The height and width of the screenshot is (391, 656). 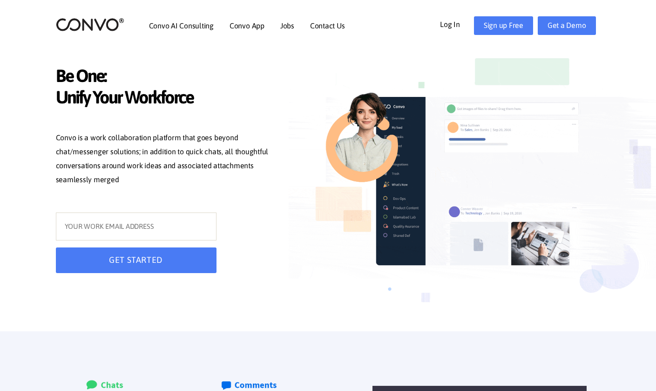 I want to click on a: Contact Us, so click(x=328, y=26).